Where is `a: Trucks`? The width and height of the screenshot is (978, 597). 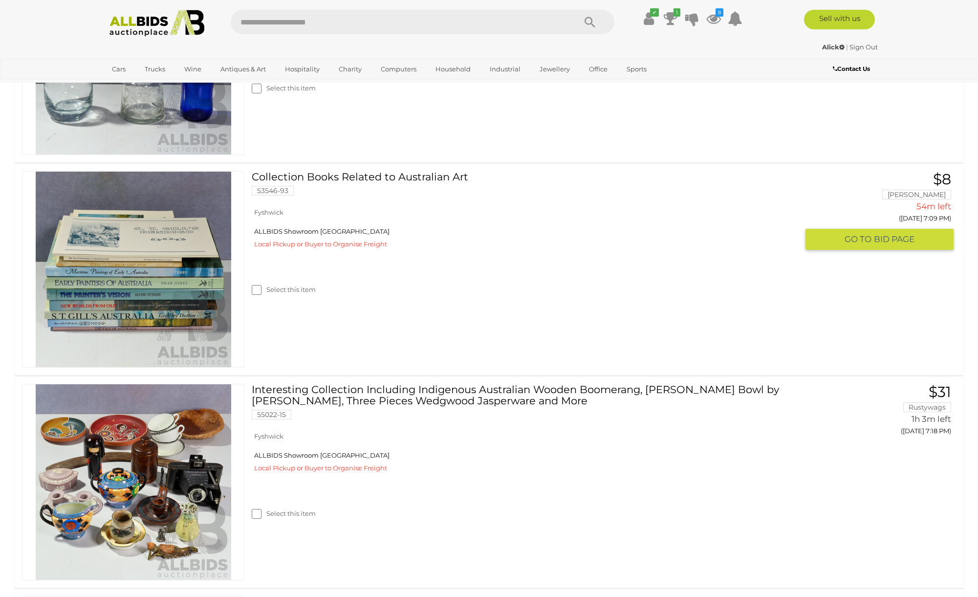
a: Trucks is located at coordinates (155, 69).